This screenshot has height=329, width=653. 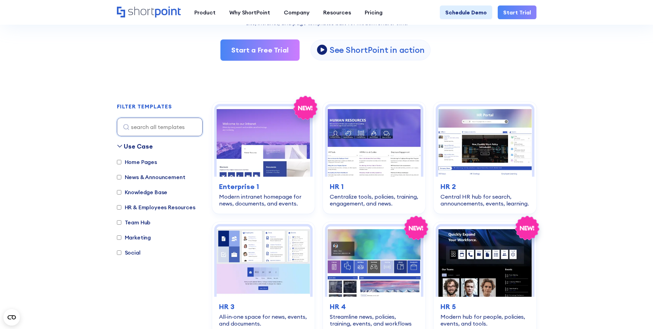 I want to click on input: Team Hub, so click(x=119, y=222).